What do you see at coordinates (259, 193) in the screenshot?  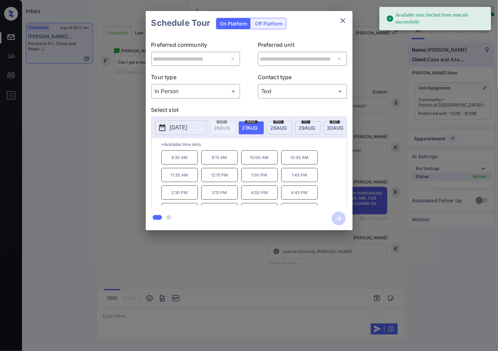 I see `p: 4:00 PM` at bounding box center [259, 193].